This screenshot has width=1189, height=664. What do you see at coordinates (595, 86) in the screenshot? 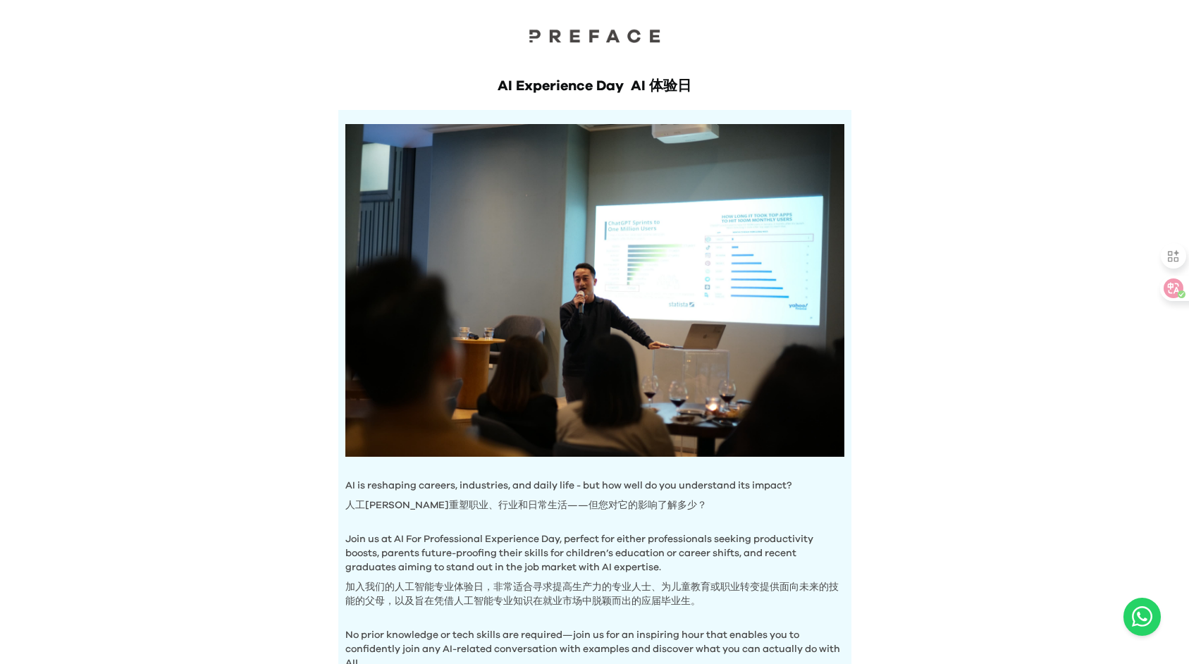
I see `h1: AI Experience Day` at bounding box center [595, 86].